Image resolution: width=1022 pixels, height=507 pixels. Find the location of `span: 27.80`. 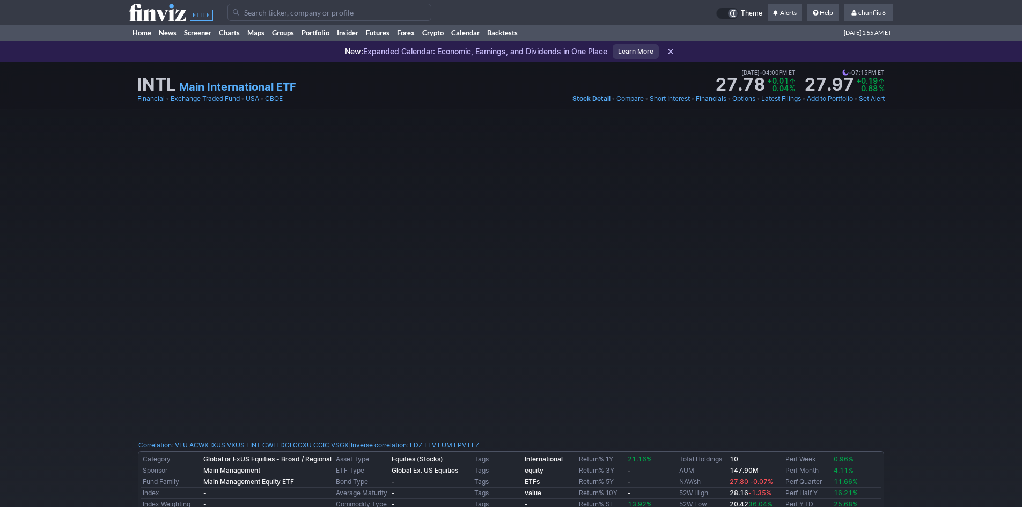

span: 27.80 is located at coordinates (739, 481).